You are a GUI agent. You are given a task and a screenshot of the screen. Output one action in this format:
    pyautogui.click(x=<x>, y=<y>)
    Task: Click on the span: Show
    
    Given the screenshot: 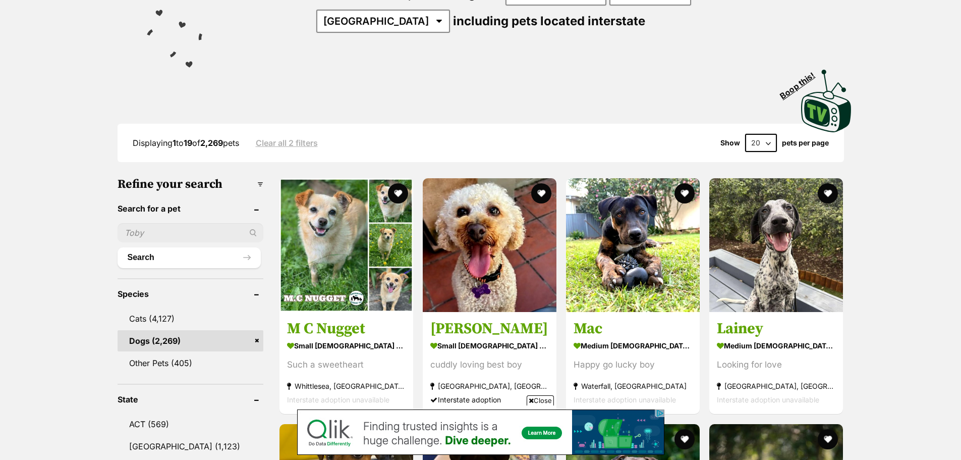 What is the action you would take?
    pyautogui.click(x=730, y=143)
    